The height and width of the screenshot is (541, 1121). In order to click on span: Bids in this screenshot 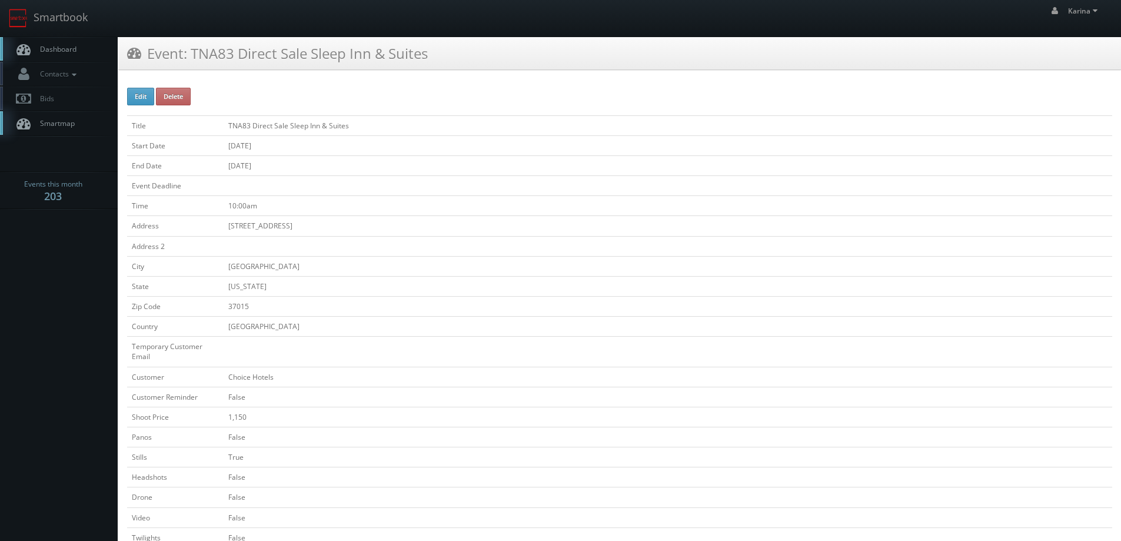, I will do `click(44, 98)`.